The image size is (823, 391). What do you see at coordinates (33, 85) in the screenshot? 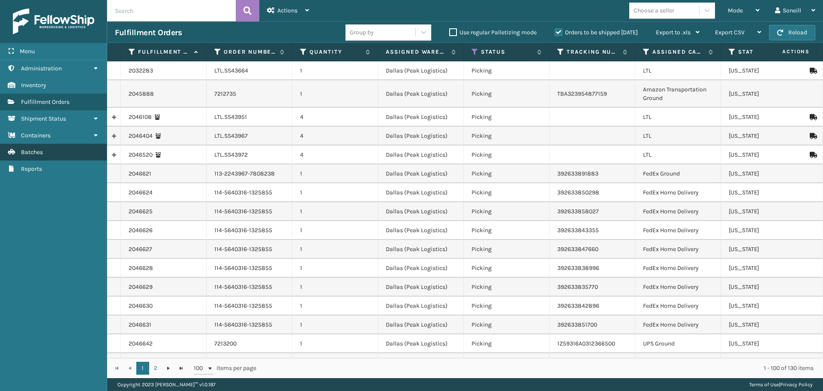
I see `span: Inventory` at bounding box center [33, 85].